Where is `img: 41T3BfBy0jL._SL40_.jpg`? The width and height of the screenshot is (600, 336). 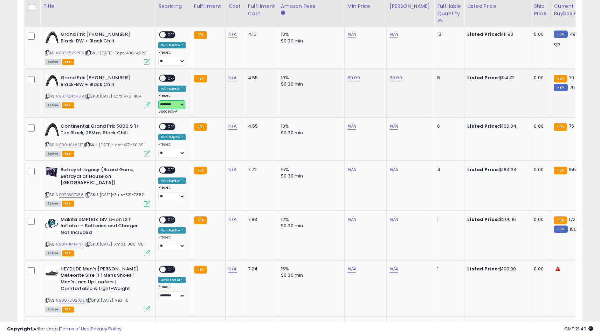
img: 41T3BfBy0jL._SL40_.jpg is located at coordinates (52, 172).